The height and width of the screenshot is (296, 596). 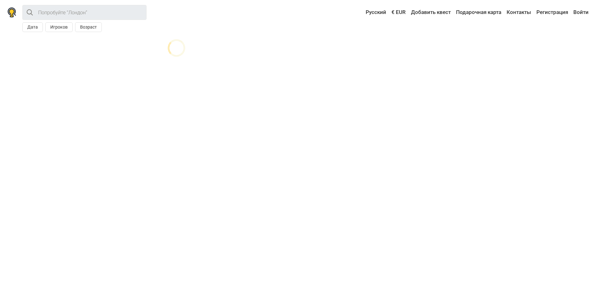 What do you see at coordinates (84, 12) in the screenshot?
I see `input: Попробуйте “Лондон”` at bounding box center [84, 12].